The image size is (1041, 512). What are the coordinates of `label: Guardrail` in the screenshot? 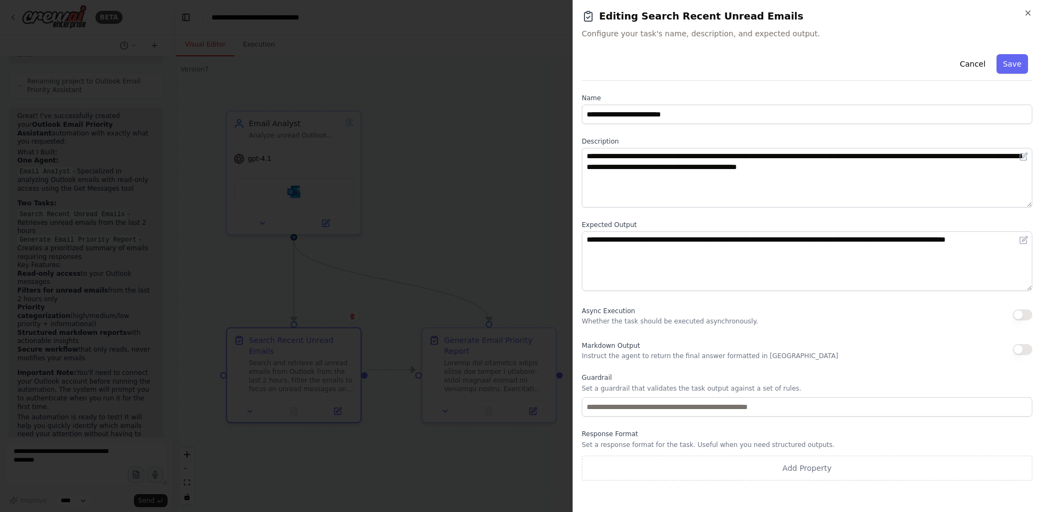 It's located at (806, 378).